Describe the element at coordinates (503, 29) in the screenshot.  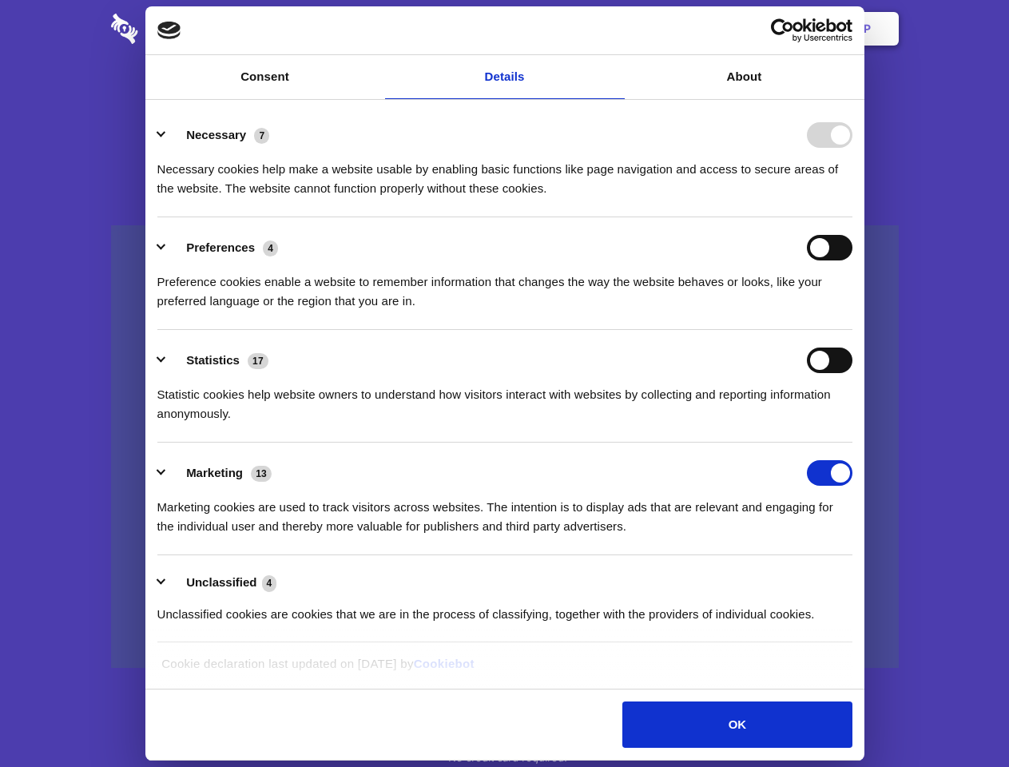
I see `a: Pricing` at that location.